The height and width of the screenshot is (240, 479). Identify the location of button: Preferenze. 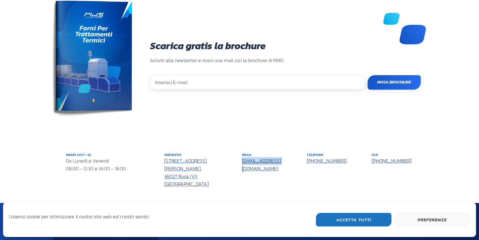
(432, 220).